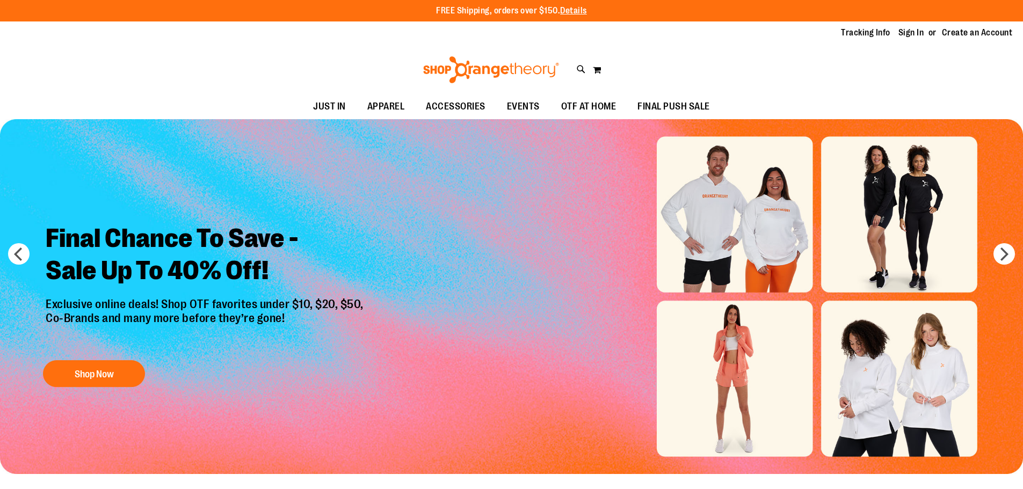  Describe the element at coordinates (386, 107) in the screenshot. I see `a: APPAREL` at that location.